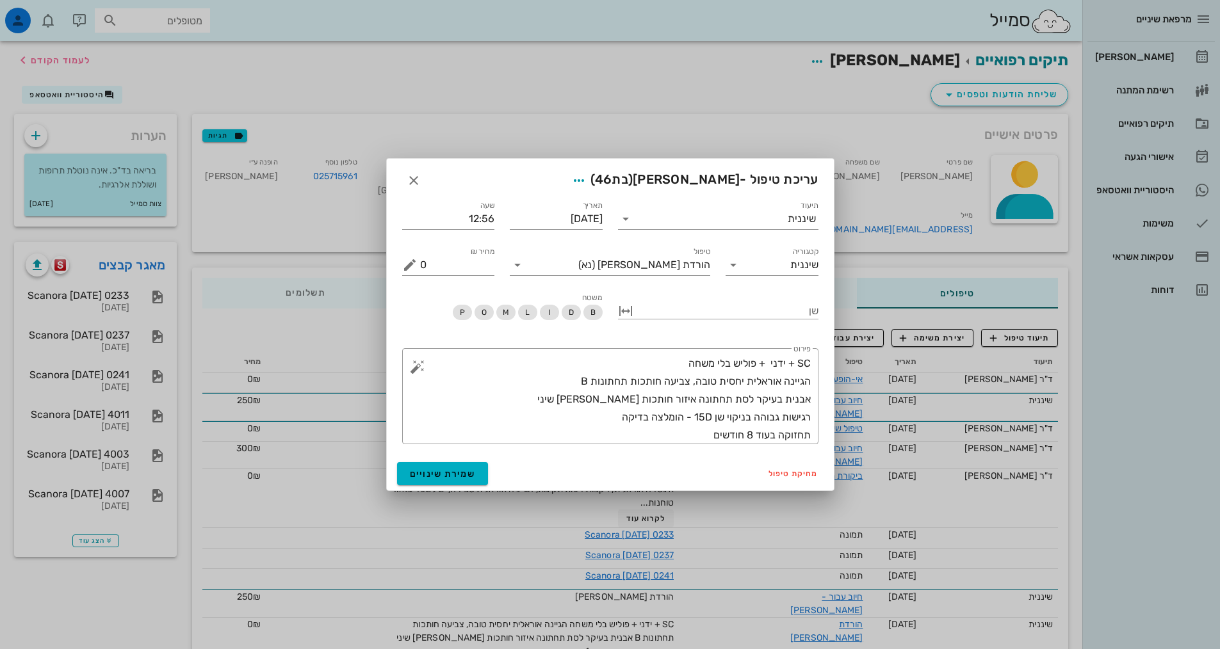 The height and width of the screenshot is (649, 1220). Describe the element at coordinates (571, 313) in the screenshot. I see `span: D` at that location.